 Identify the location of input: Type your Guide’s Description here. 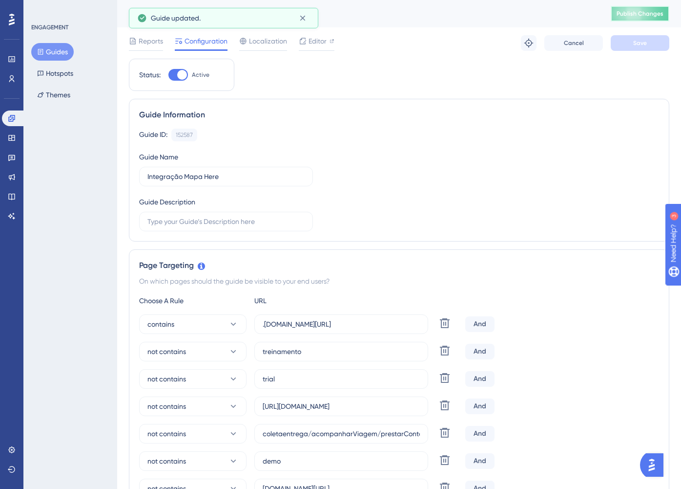
(226, 221).